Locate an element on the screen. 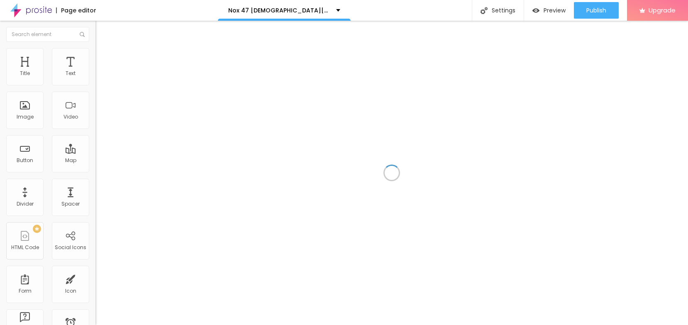  button: Preview is located at coordinates (549, 10).